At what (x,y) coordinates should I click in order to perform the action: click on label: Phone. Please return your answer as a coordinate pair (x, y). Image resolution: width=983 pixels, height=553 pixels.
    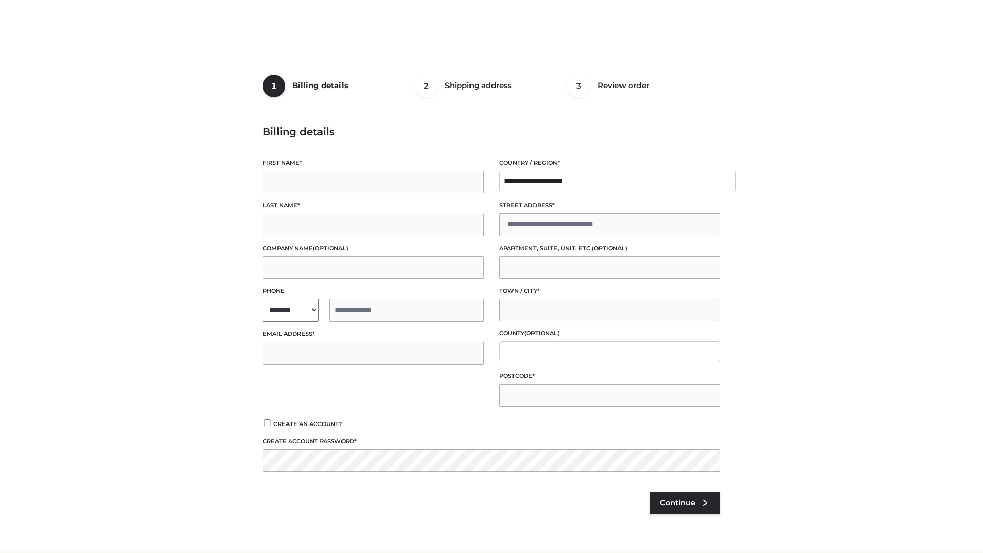
    Looking at the image, I should click on (373, 291).